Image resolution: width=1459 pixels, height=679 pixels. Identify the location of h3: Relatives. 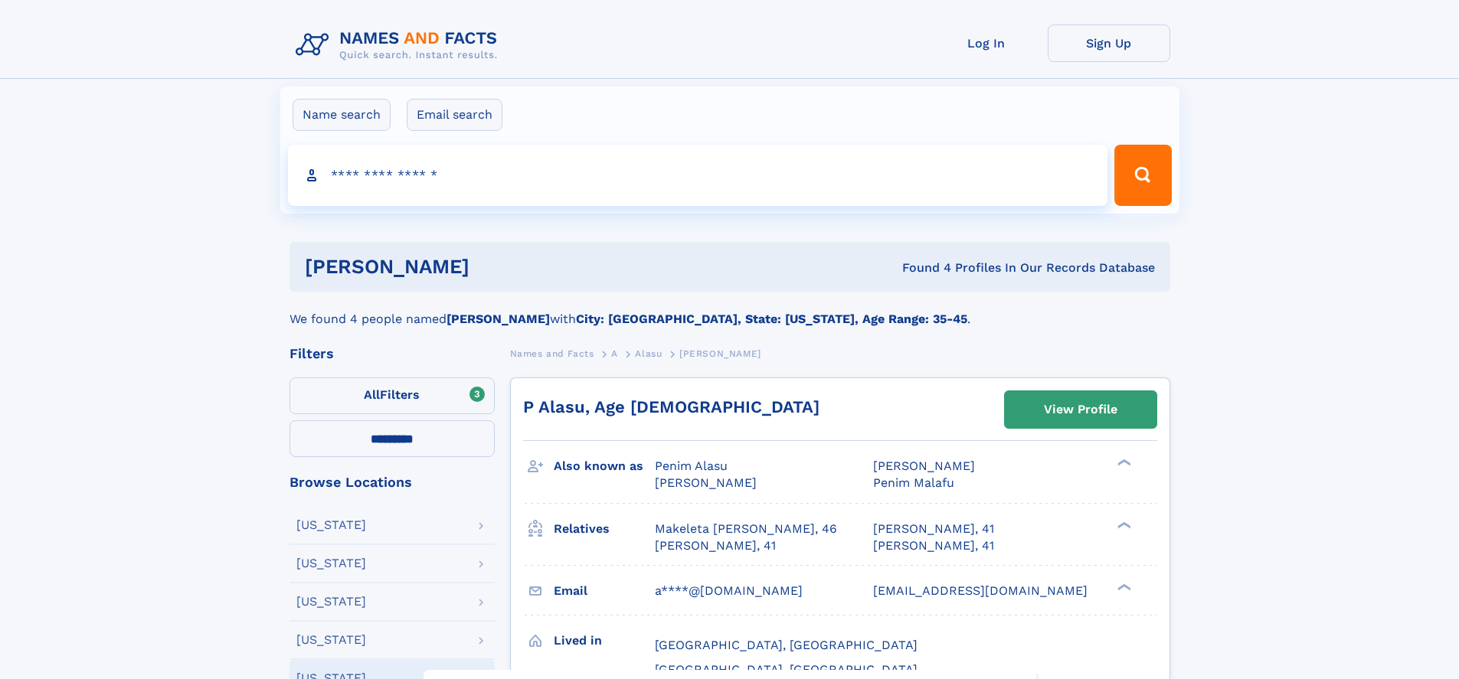
(604, 529).